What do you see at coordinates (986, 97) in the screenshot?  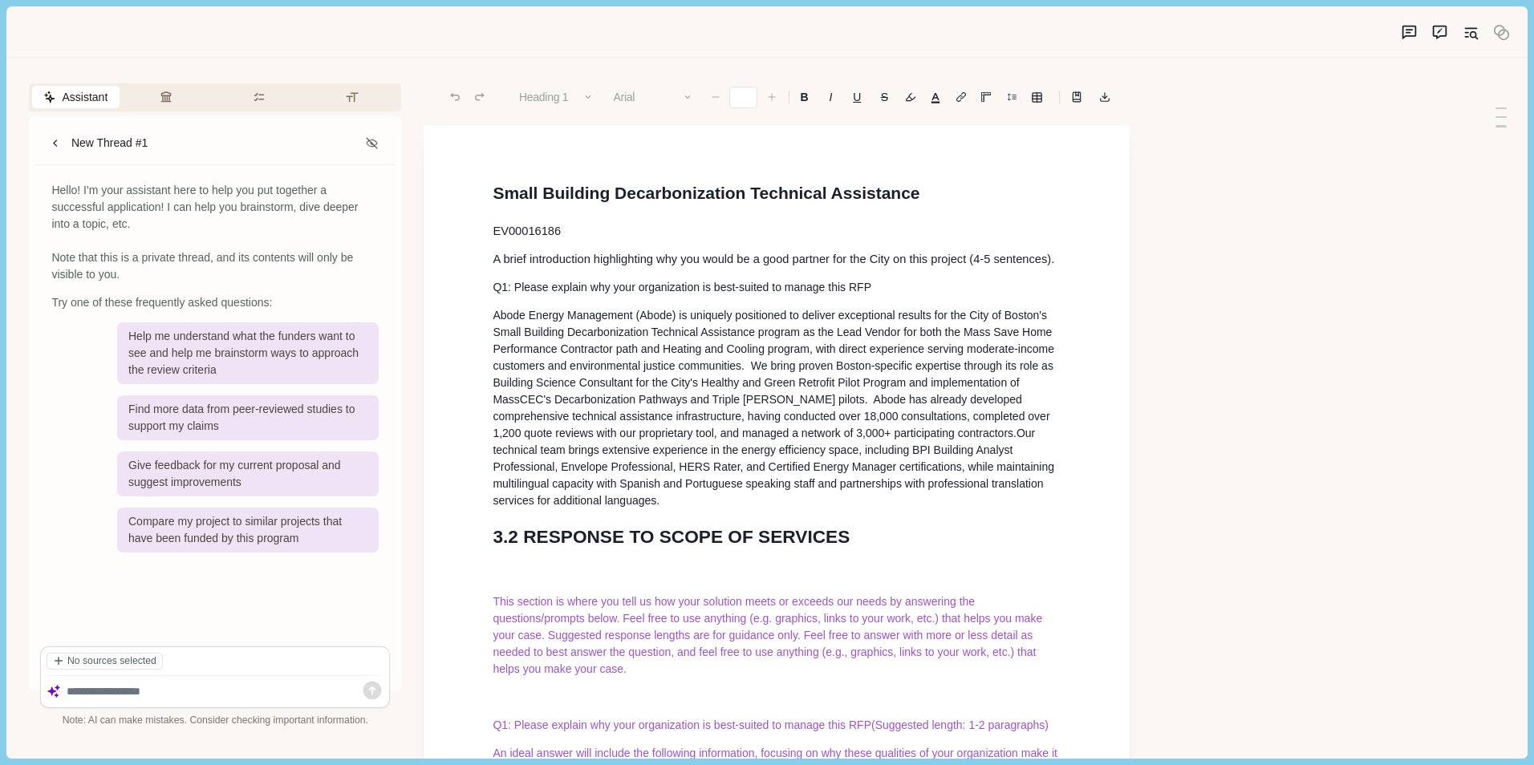 I see `button: Adjust margins` at bounding box center [986, 97].